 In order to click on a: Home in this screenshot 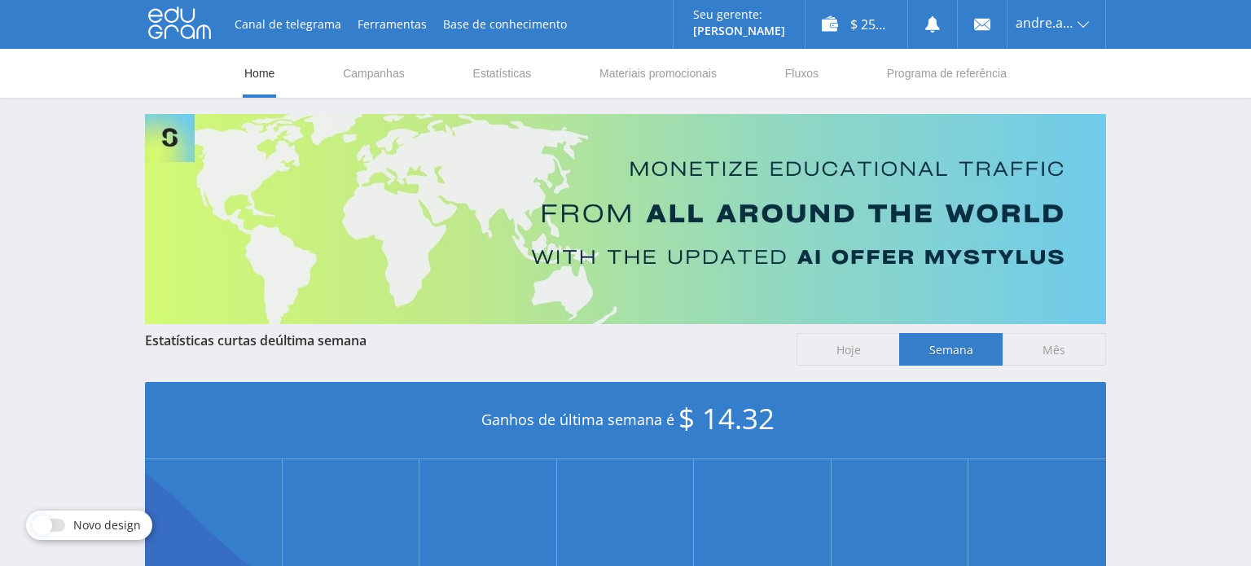, I will do `click(259, 73)`.